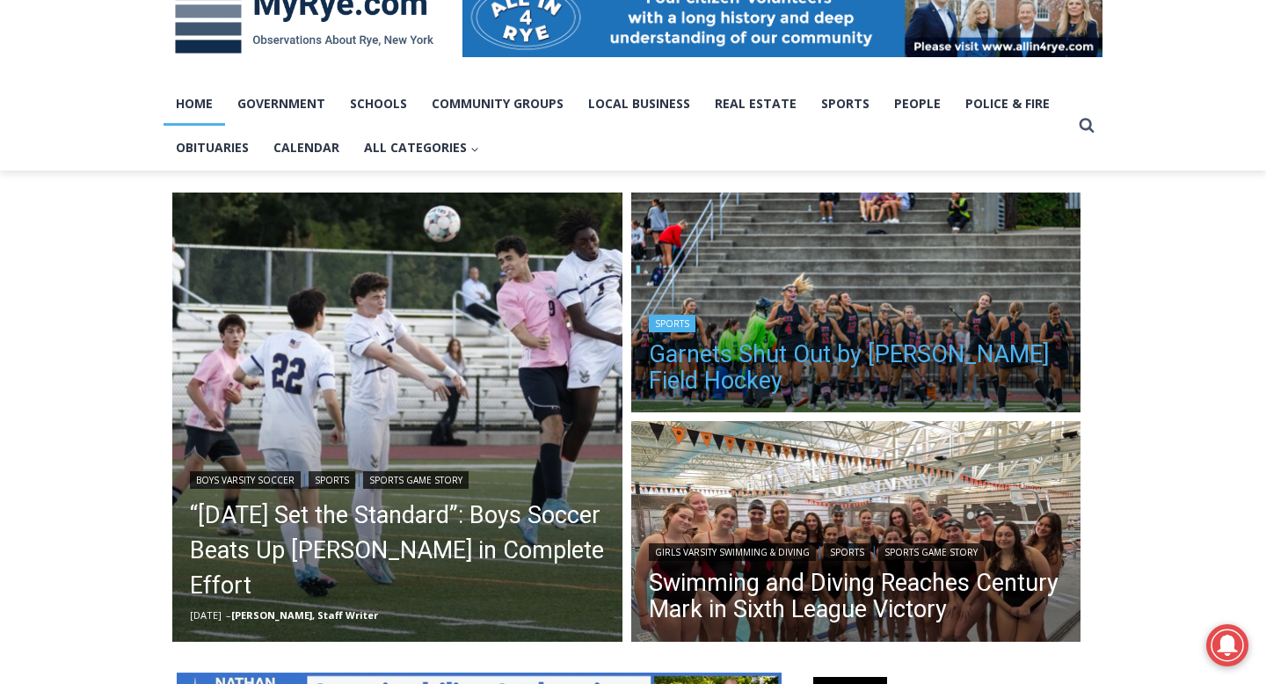  I want to click on img: (PHOTO: Rye Boys Soccer's Eddie Kehoe (#9 pink) goes up for a header against Pelham on October 8,..., so click(397, 418).